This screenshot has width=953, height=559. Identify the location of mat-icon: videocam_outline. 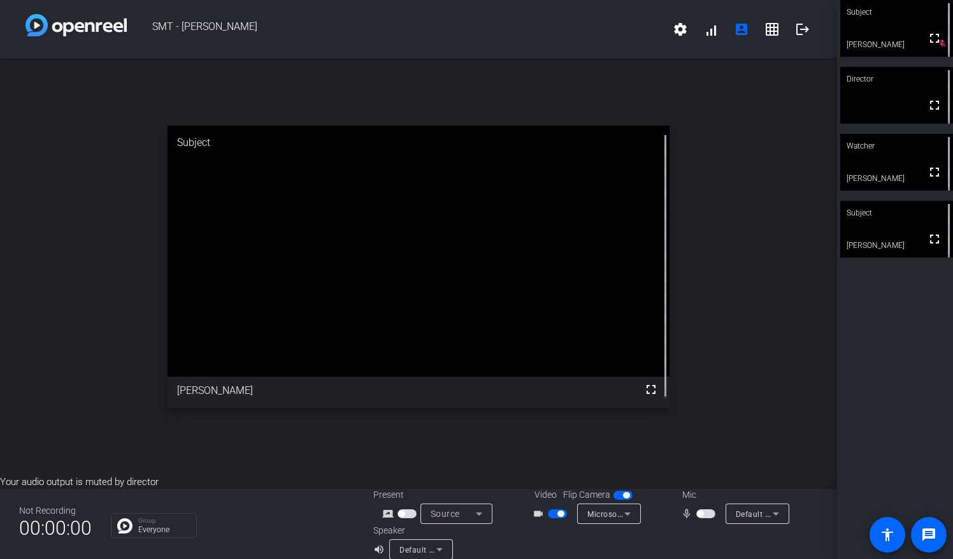
(540, 513).